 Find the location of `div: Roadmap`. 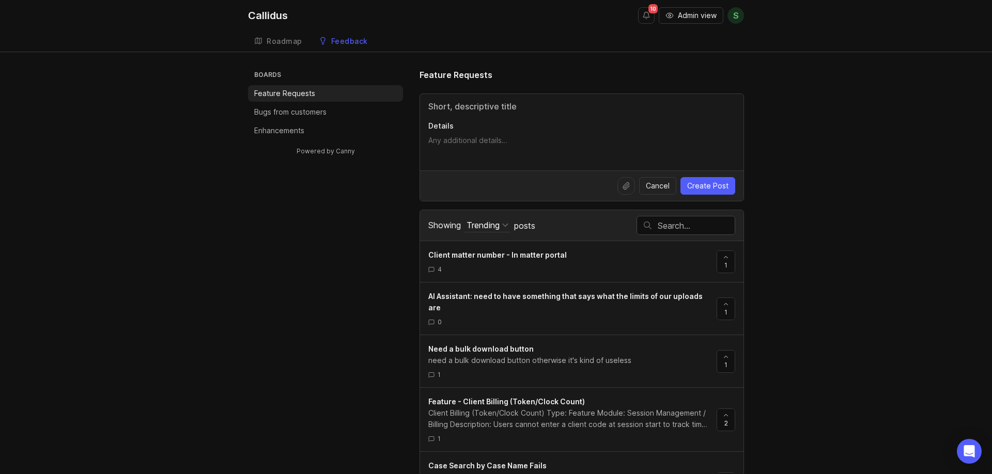

div: Roadmap is located at coordinates (284, 41).